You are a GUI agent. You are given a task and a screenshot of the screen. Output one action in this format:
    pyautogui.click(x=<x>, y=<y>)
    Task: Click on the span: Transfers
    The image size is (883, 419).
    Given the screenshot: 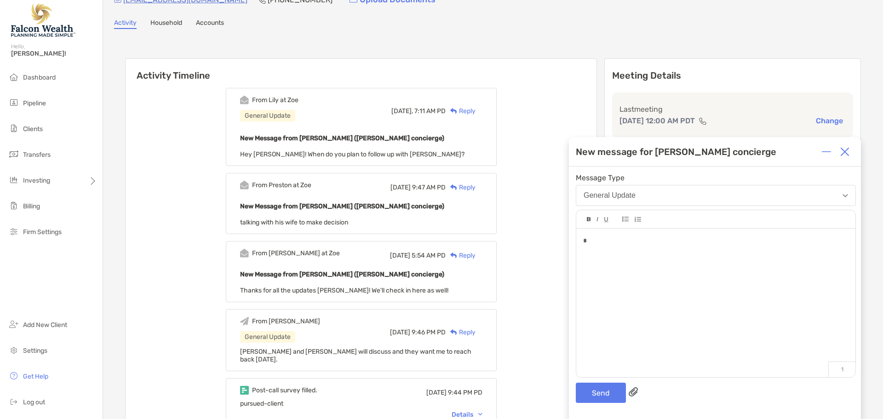 What is the action you would take?
    pyautogui.click(x=37, y=155)
    